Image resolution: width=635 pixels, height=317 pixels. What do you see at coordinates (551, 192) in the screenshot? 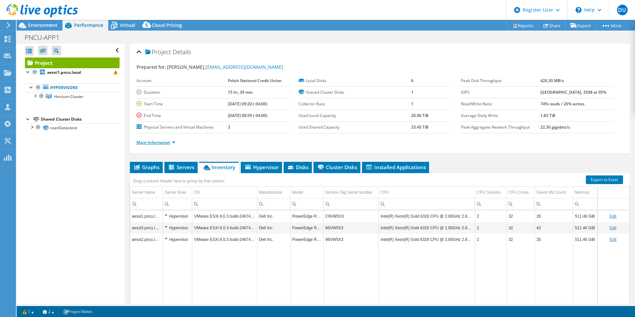
I see `div: Guest VM Count` at bounding box center [551, 192].